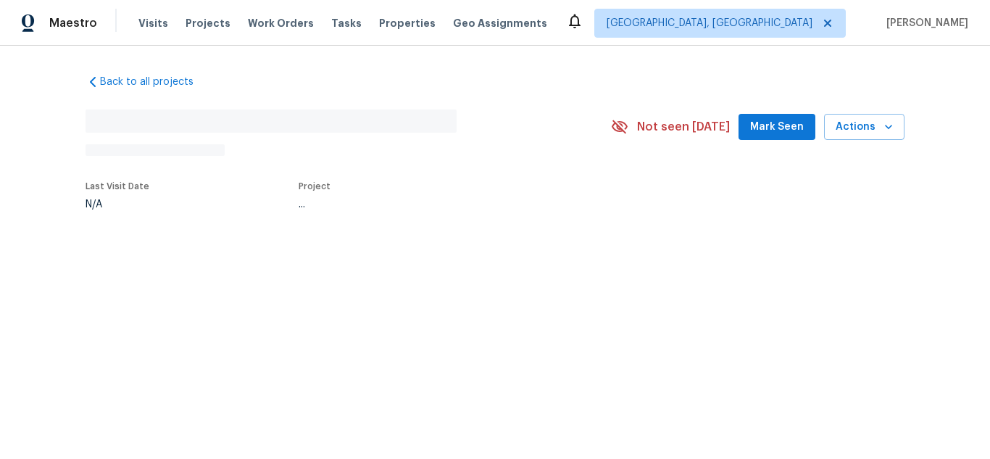 This screenshot has height=459, width=990. Describe the element at coordinates (153, 23) in the screenshot. I see `span: Visits` at that location.